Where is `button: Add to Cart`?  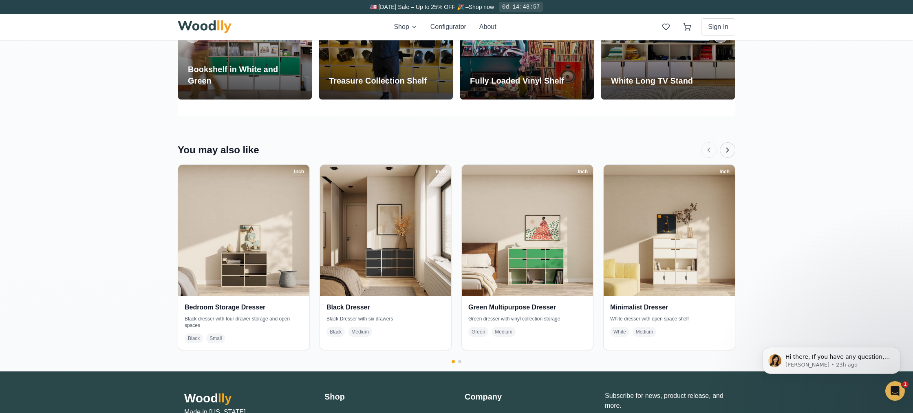
button: Add to Cart is located at coordinates (840, 307).